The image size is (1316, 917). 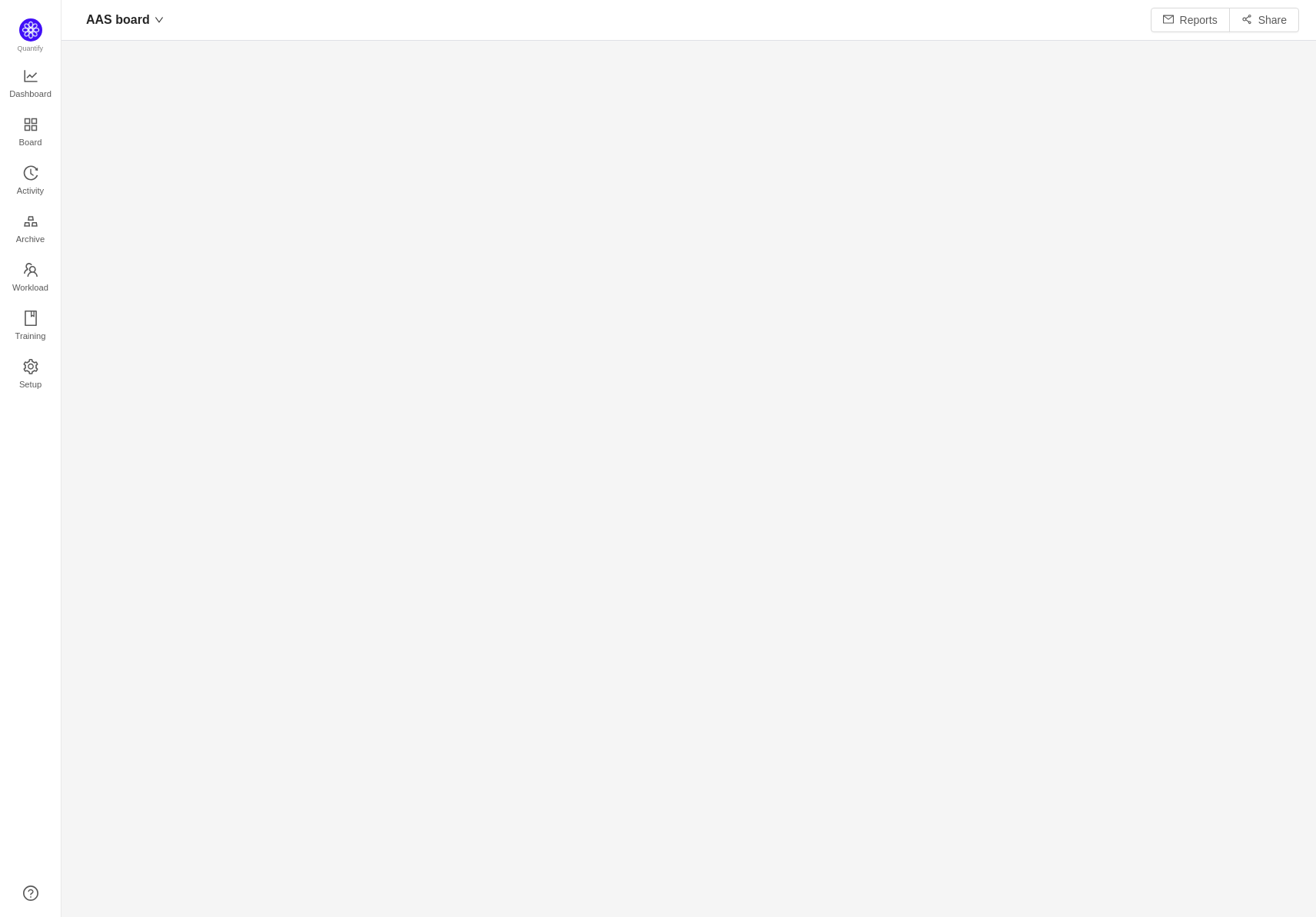 What do you see at coordinates (31, 85) in the screenshot?
I see `a: Dashboard` at bounding box center [31, 85].